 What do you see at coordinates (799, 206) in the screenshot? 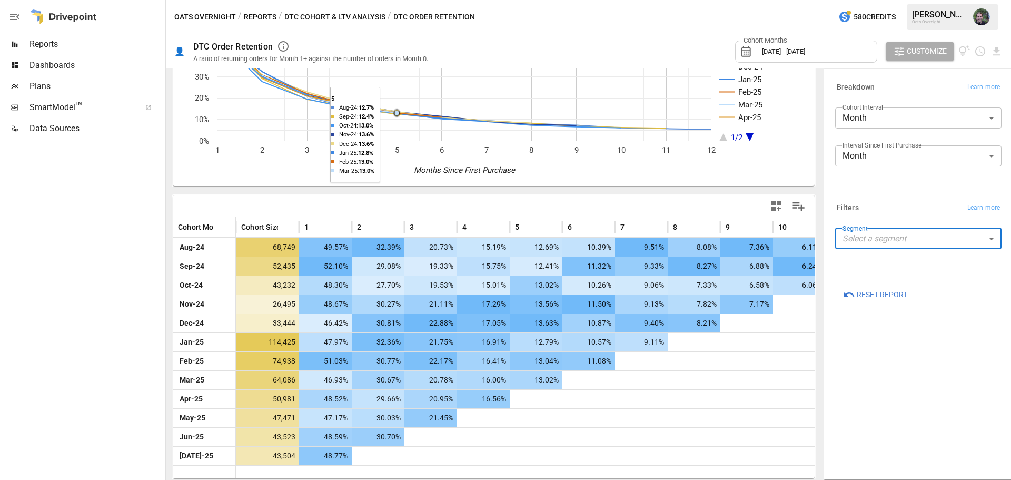
I see `button: Manage Columns` at bounding box center [799, 206].